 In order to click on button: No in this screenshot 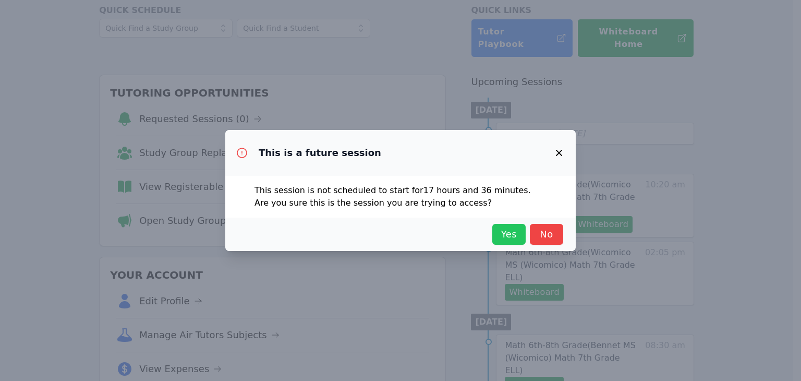, I will do `click(547, 234)`.